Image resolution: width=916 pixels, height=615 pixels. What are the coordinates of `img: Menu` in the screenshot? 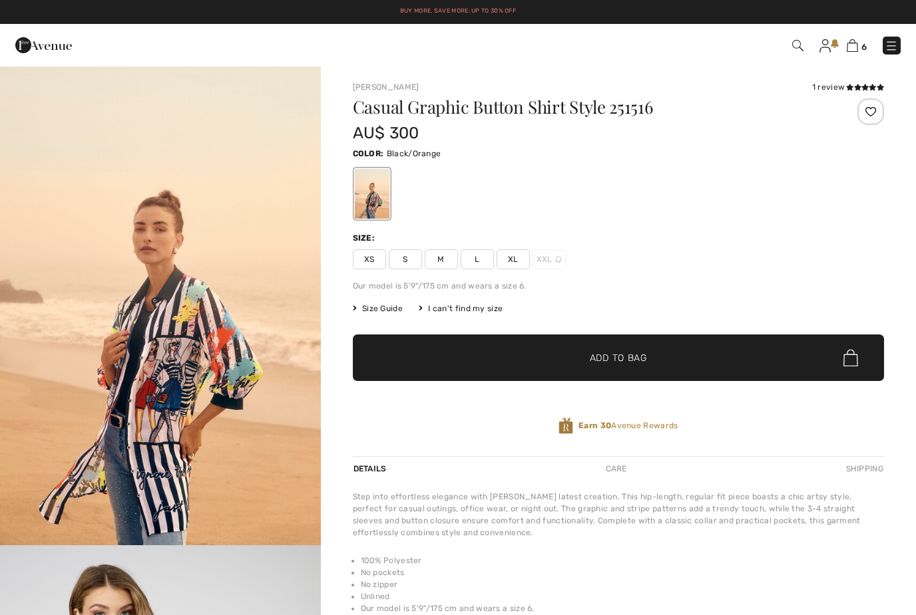 It's located at (891, 46).